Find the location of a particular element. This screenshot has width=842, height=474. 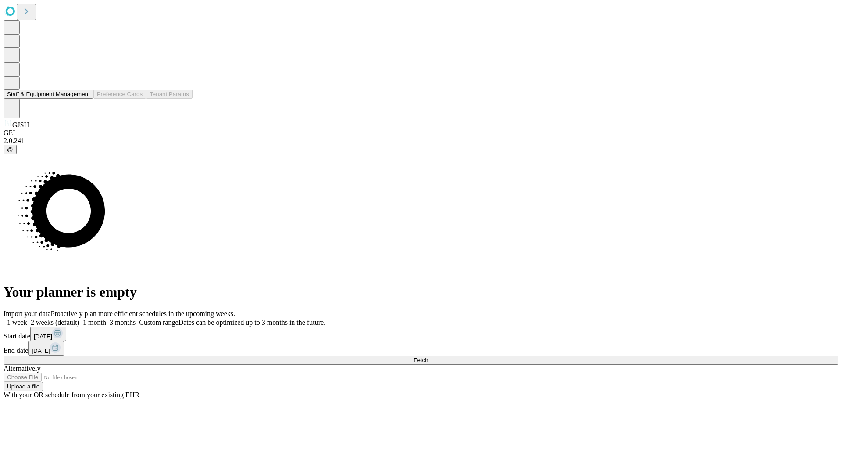

span: 3 months is located at coordinates (122, 322).